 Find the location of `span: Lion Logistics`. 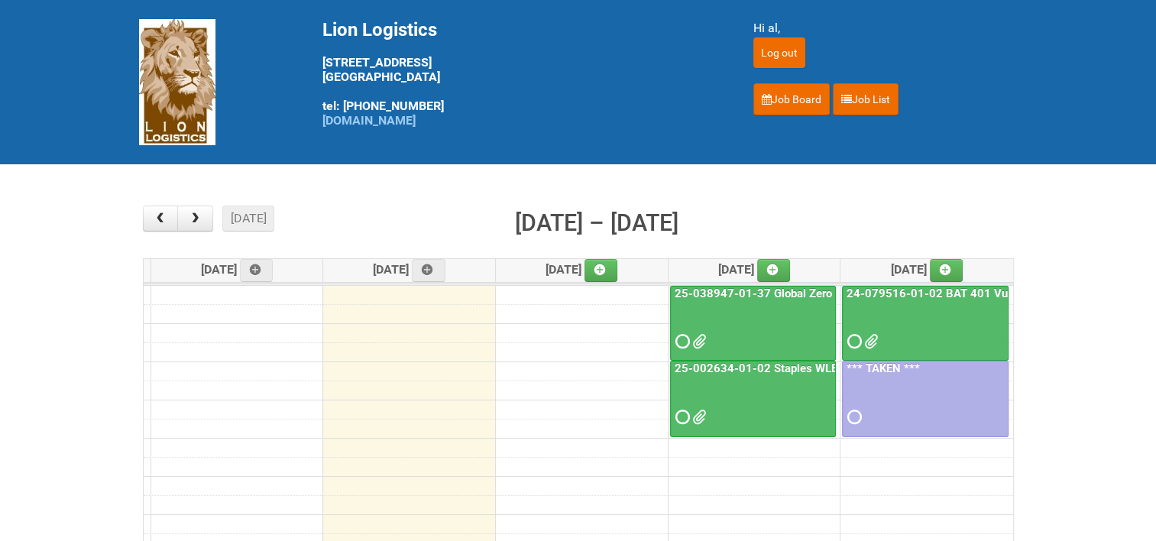

span: Lion Logistics is located at coordinates (380, 30).